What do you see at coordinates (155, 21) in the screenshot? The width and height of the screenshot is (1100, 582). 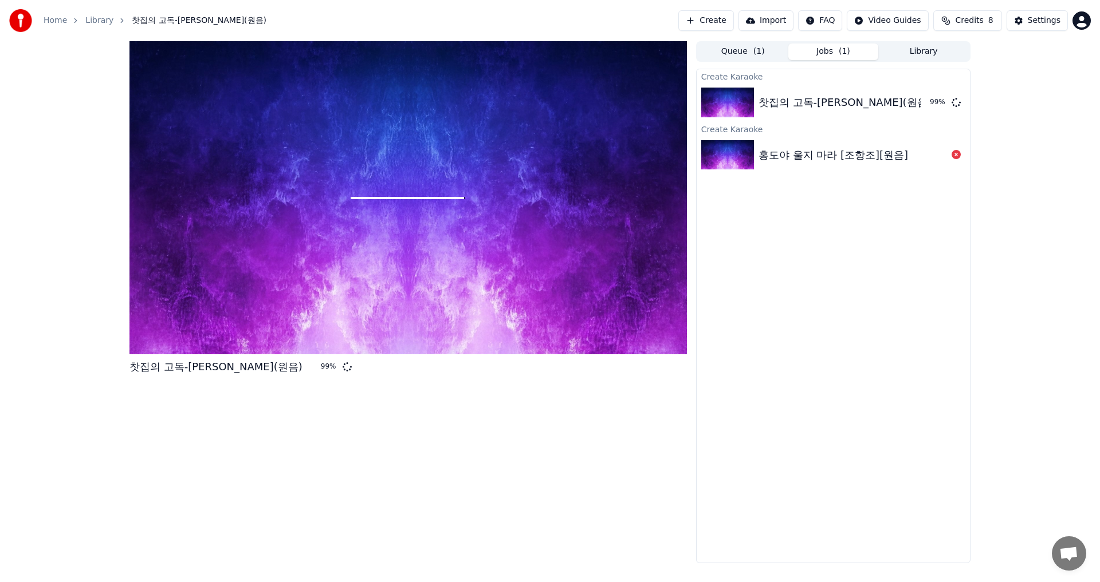 I see `nav: breadcrumb` at bounding box center [155, 21].